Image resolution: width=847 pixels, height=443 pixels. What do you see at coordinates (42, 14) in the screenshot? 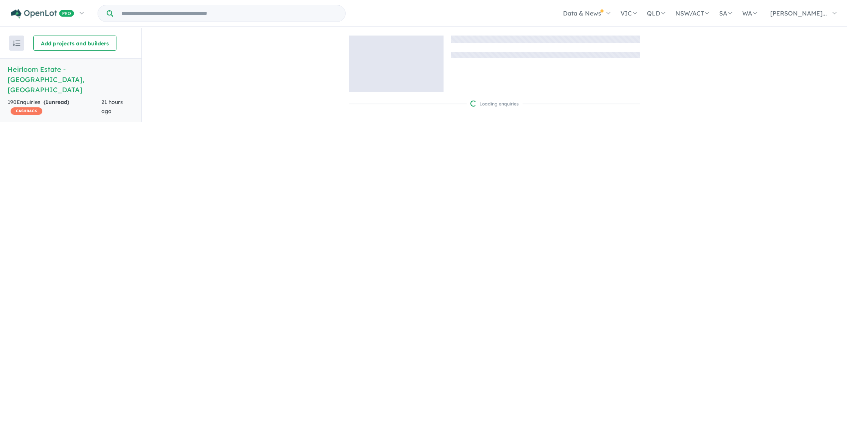
I see `img: Openlot PRO Logo White` at bounding box center [42, 14].